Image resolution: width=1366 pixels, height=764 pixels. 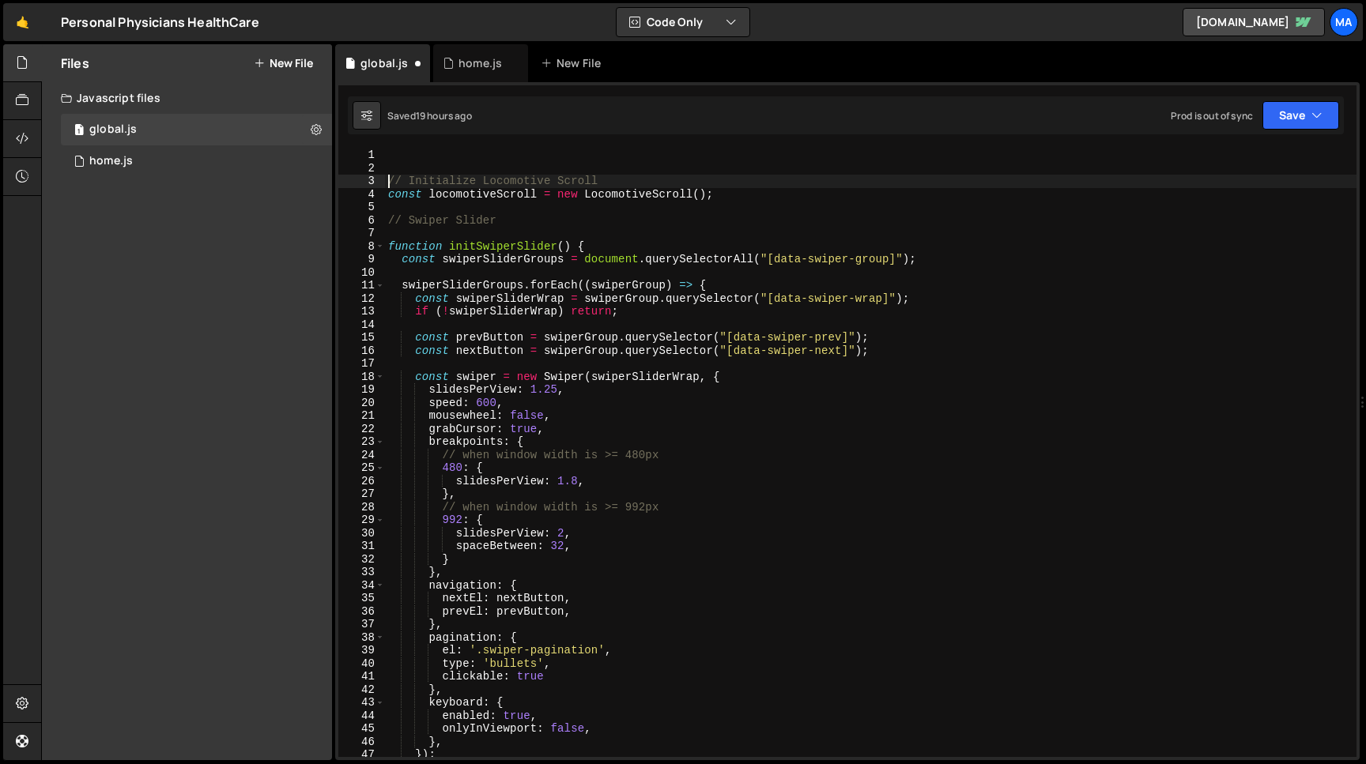 What do you see at coordinates (361, 311) in the screenshot?
I see `div: 13` at bounding box center [361, 311].